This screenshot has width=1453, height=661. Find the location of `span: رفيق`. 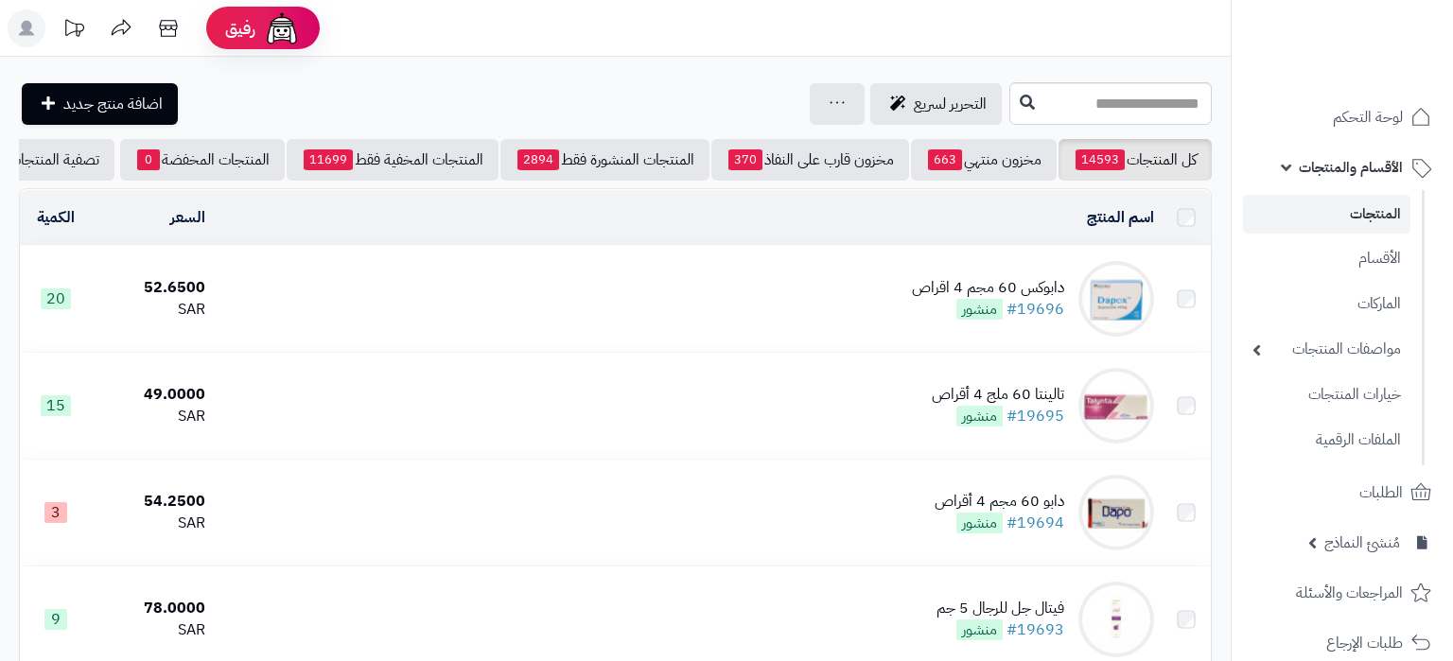

span: رفيق is located at coordinates (240, 28).